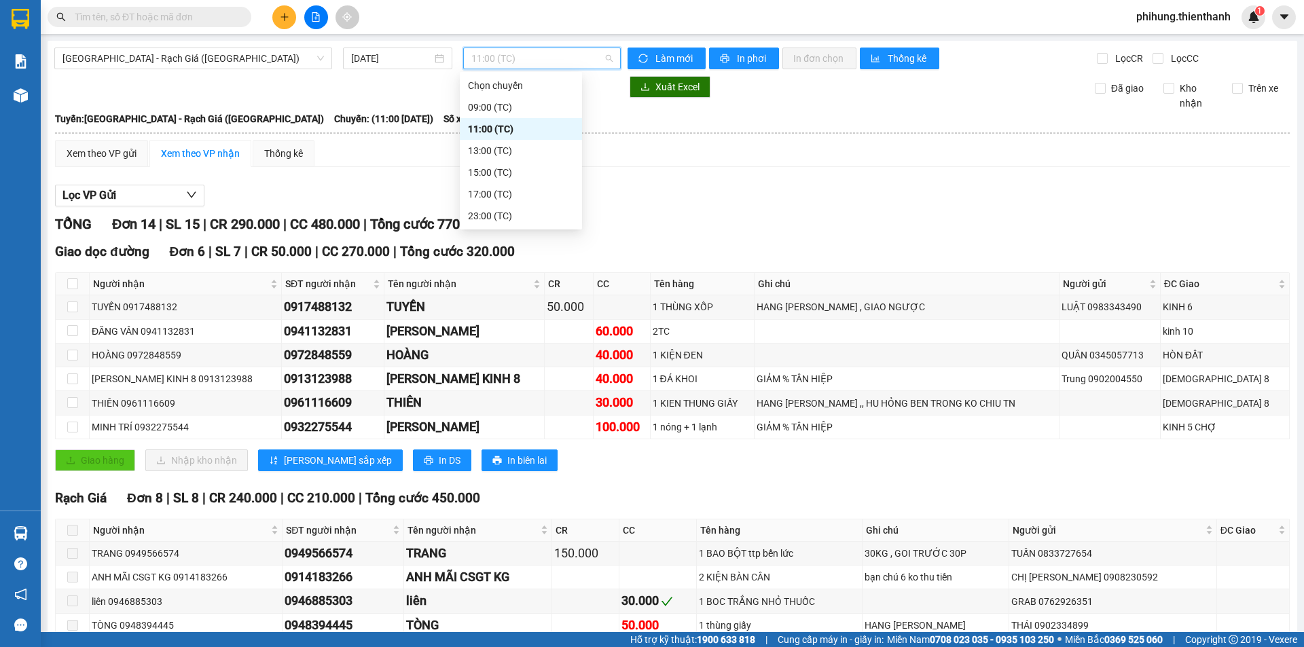 The image size is (1304, 647). I want to click on input: 11/09/2025, so click(391, 58).